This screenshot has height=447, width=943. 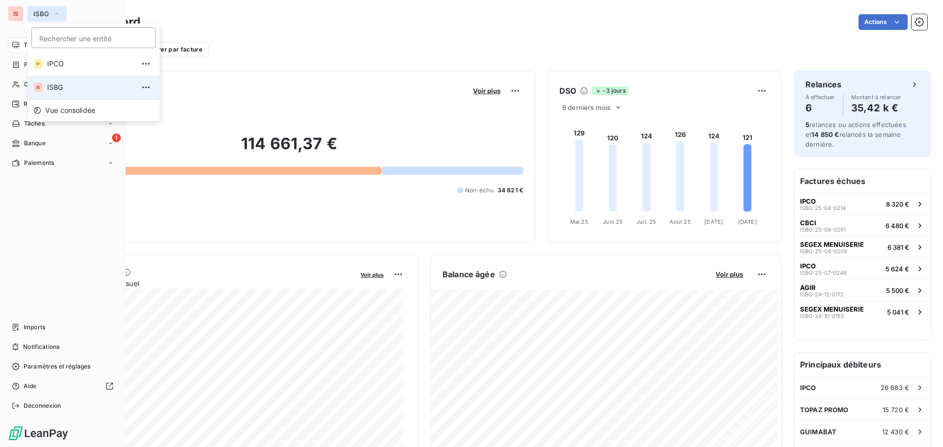 I want to click on span: 15 720 €, so click(x=896, y=410).